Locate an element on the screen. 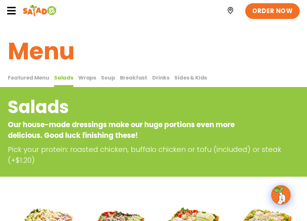 This screenshot has height=221, width=307. img: wpChatIcon is located at coordinates (281, 195).